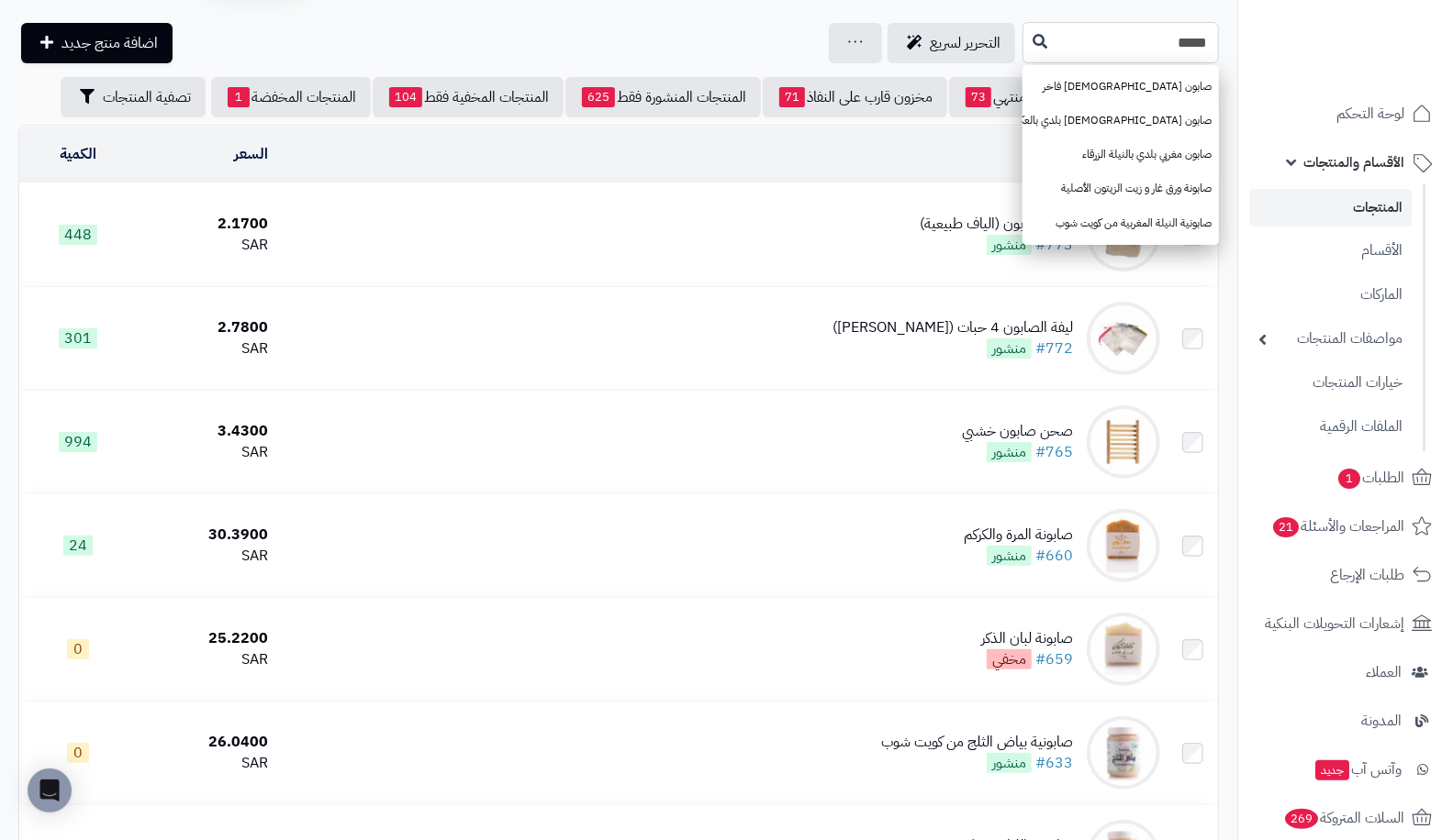 This screenshot has height=840, width=1453. What do you see at coordinates (1329, 427) in the screenshot?
I see `a: الملفات الرقمية` at bounding box center [1329, 427].